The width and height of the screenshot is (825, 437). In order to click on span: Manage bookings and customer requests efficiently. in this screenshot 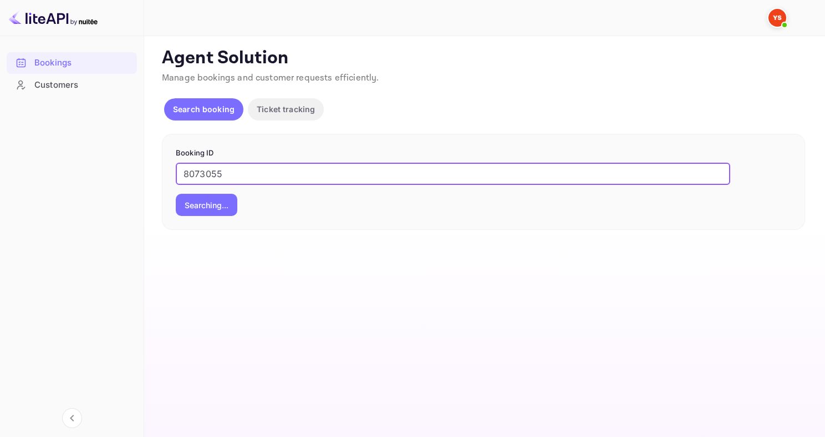, I will do `click(271, 78)`.